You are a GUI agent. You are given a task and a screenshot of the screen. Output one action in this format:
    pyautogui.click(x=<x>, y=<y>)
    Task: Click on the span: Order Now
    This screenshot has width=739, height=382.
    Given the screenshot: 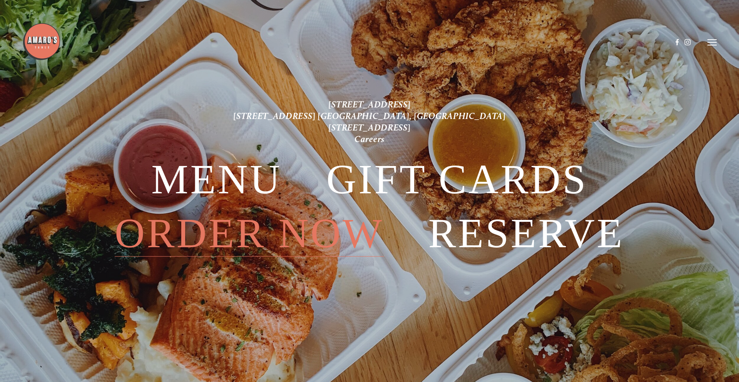 What is the action you would take?
    pyautogui.click(x=249, y=234)
    